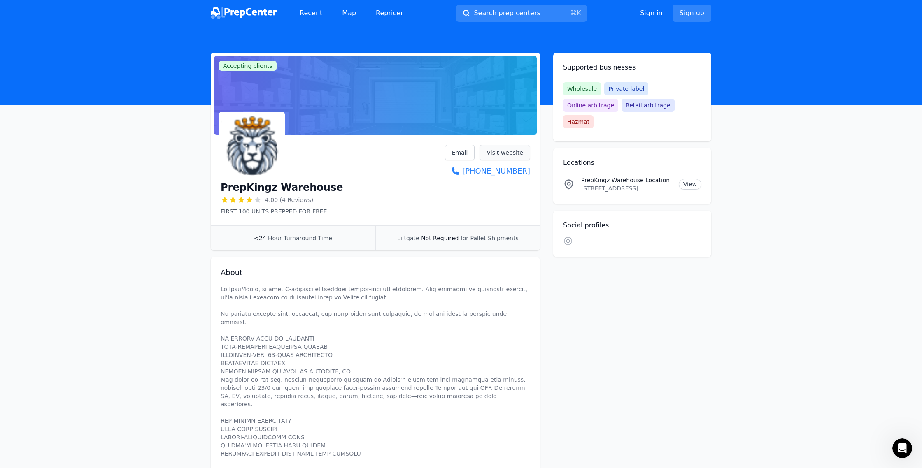 This screenshot has height=468, width=922. What do you see at coordinates (13, 11) in the screenshot?
I see `button: go back` at bounding box center [13, 11].